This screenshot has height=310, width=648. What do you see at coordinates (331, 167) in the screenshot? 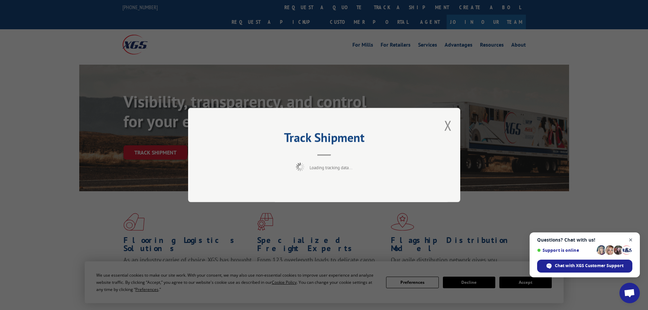
I see `span: Loading tracking data...` at bounding box center [331, 167].